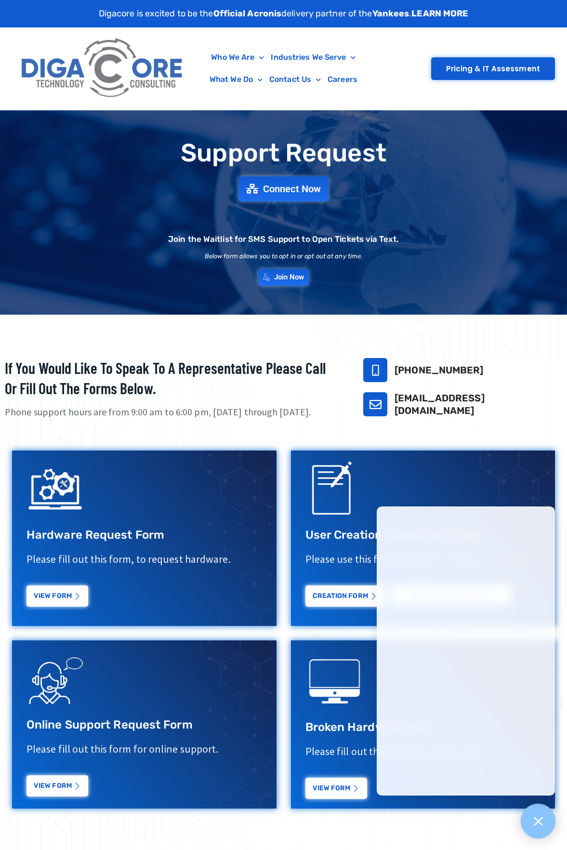 This screenshot has height=850, width=567. What do you see at coordinates (172, 378) in the screenshot?
I see `h2: If you would like to speak to a representative please call or fill out the forms below.` at bounding box center [172, 378].